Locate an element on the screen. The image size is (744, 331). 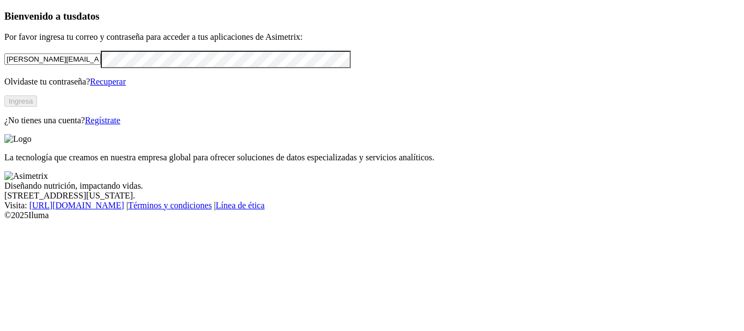
p: Olvidaste tu contraseña? is located at coordinates (372, 82).